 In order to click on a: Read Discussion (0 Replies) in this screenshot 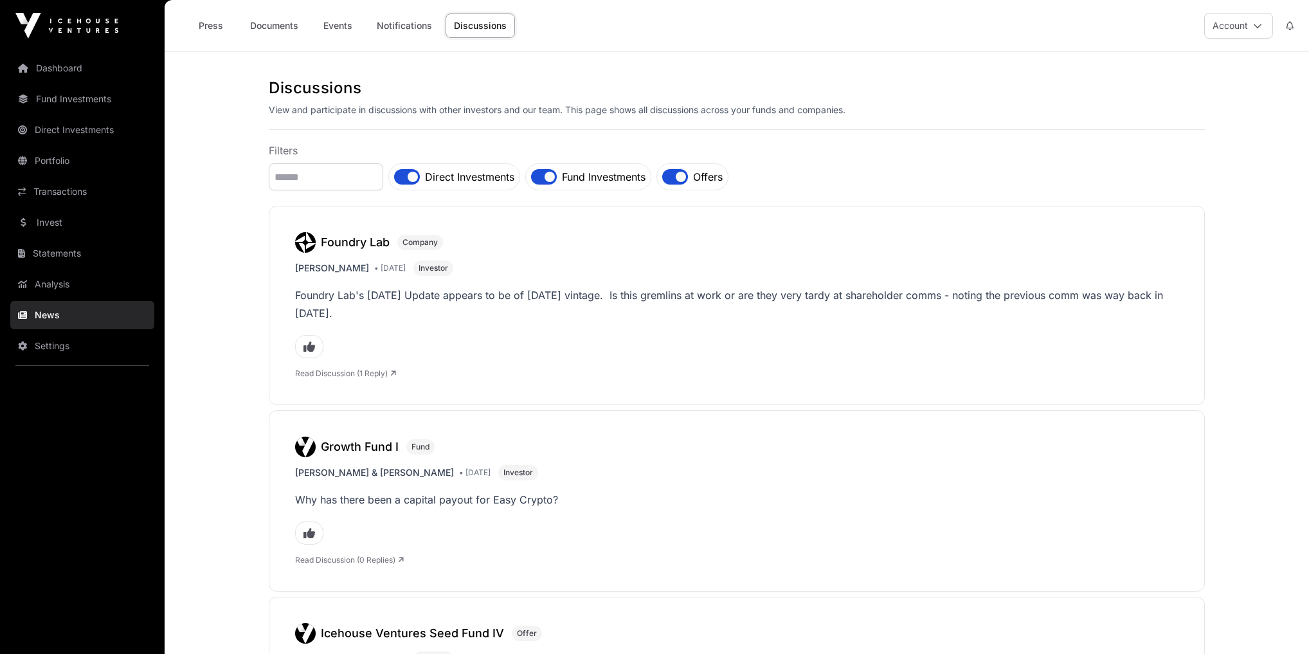, I will do `click(349, 560)`.